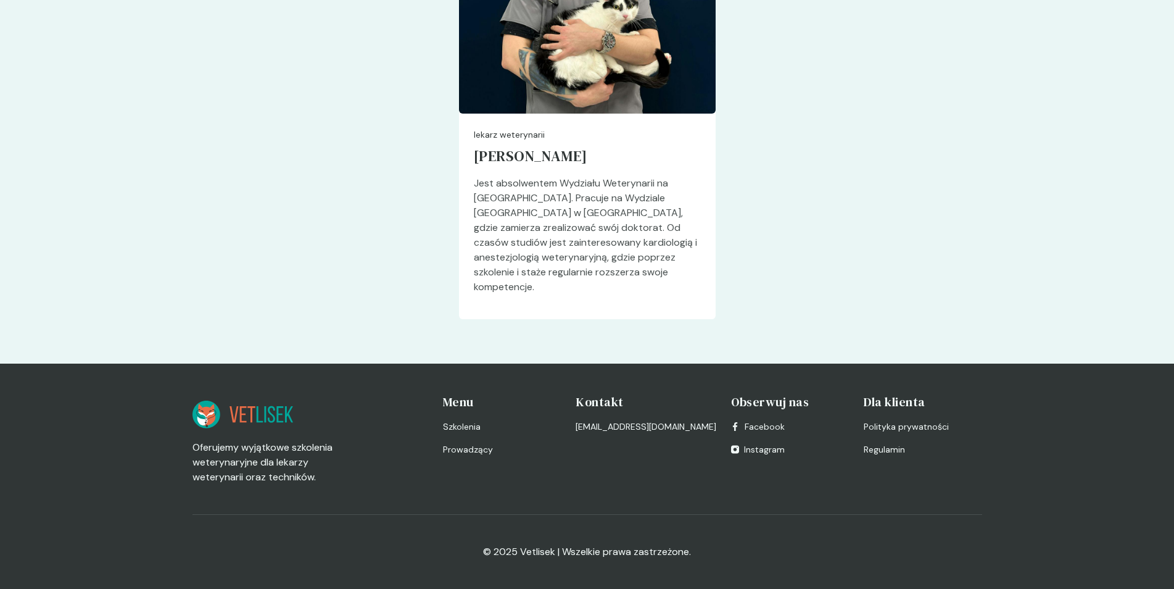 This screenshot has width=1174, height=589. I want to click on h4: Dla klienta, so click(922, 402).